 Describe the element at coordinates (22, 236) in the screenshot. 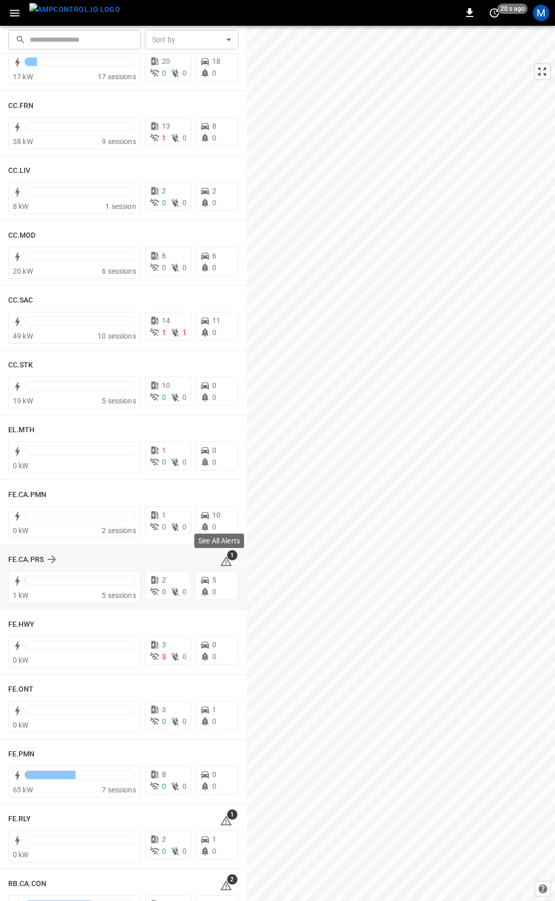

I see `h6: CC.MOD` at that location.